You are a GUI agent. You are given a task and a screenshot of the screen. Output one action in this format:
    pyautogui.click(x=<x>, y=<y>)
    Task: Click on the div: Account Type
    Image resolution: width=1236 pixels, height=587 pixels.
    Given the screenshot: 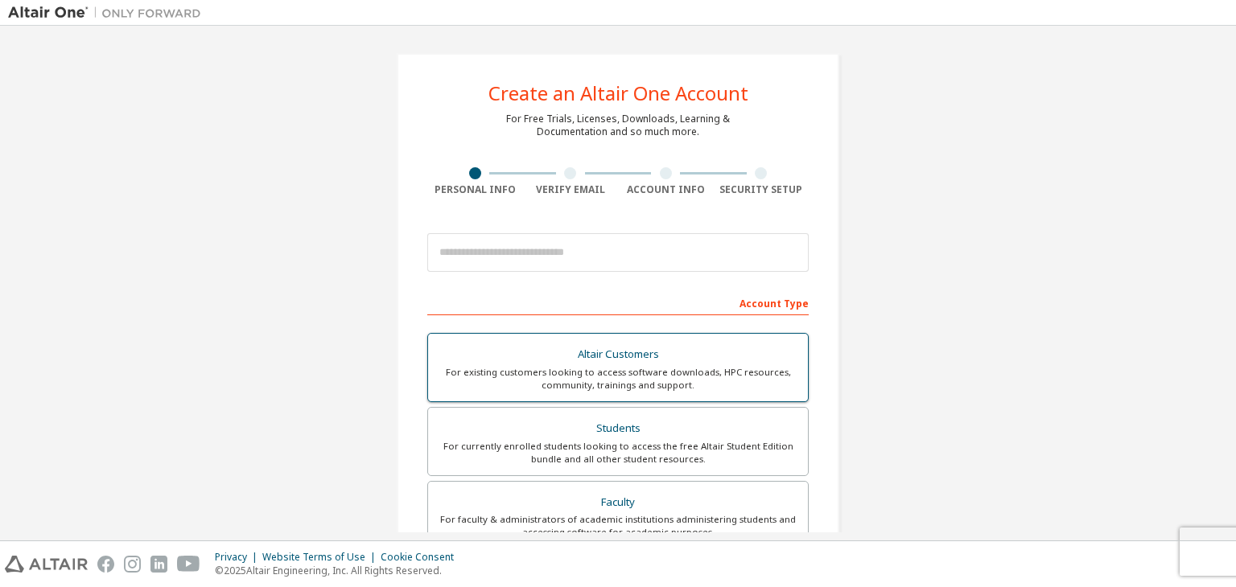 What is the action you would take?
    pyautogui.click(x=618, y=303)
    